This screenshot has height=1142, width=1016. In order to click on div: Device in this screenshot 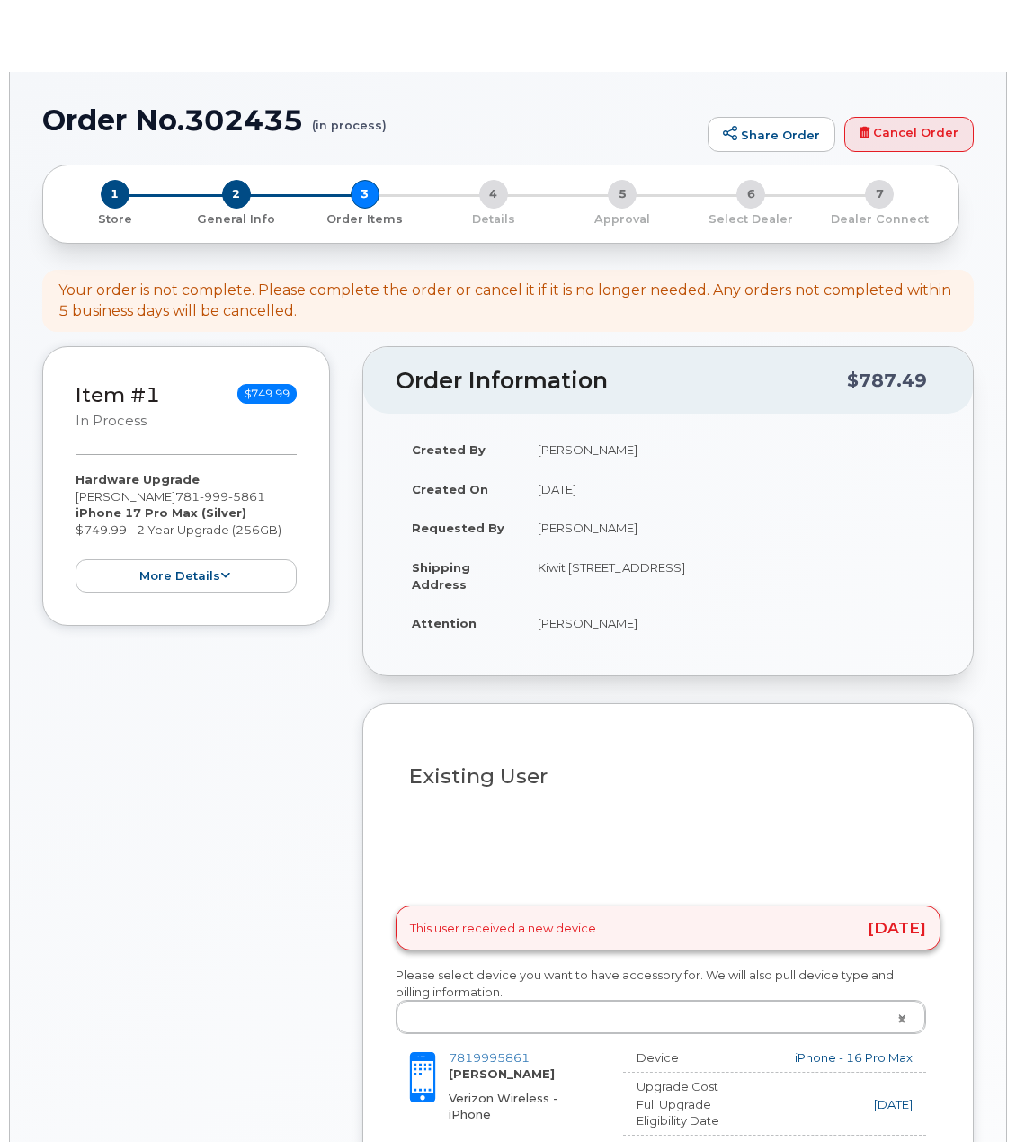, I will do `click(686, 1058)`.